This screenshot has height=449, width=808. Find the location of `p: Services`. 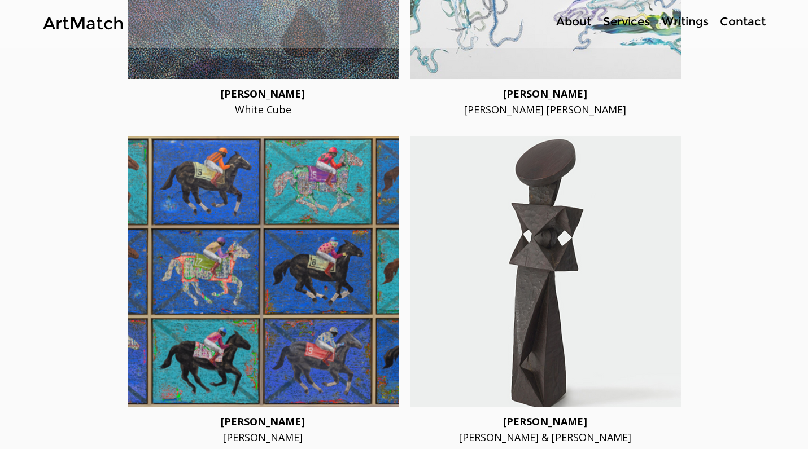

p: Services is located at coordinates (626, 21).